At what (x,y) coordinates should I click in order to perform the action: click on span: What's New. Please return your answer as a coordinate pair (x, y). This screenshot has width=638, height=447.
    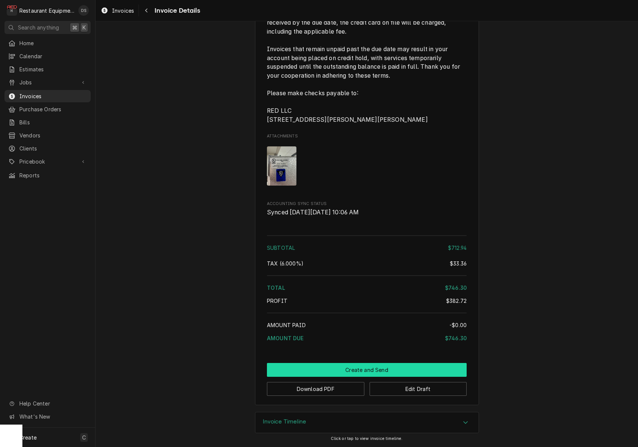
    Looking at the image, I should click on (53, 416).